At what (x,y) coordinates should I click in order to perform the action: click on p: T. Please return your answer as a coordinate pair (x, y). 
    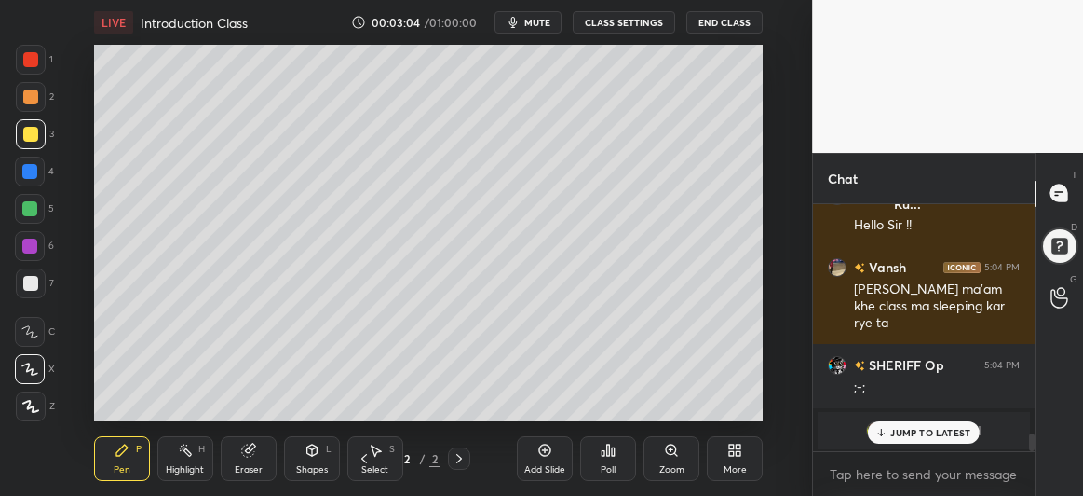
    Looking at the image, I should click on (1075, 174).